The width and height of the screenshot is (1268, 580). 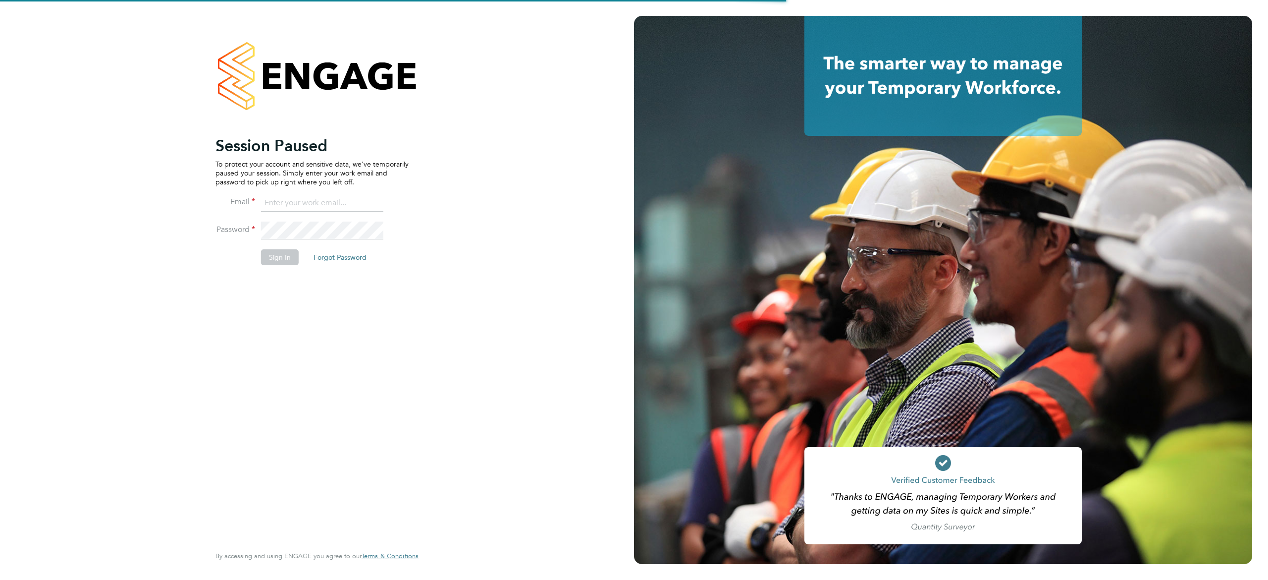 I want to click on p: To protect your account and sensitive data, we've temporarily paused your session. Simply enter y..., so click(x=312, y=173).